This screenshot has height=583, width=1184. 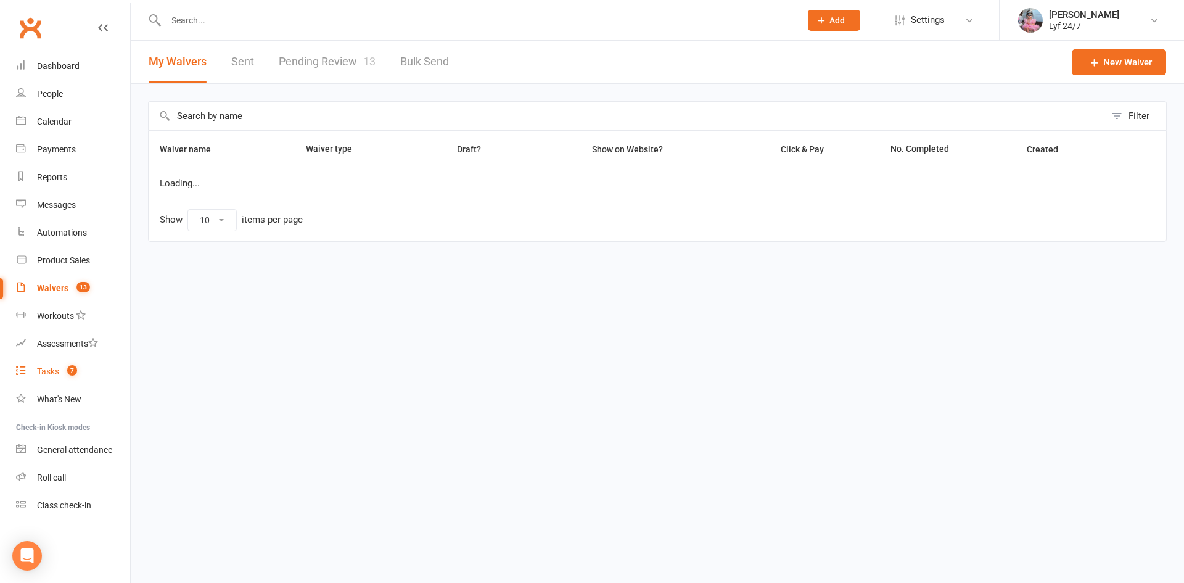 What do you see at coordinates (56, 149) in the screenshot?
I see `div: Payments` at bounding box center [56, 149].